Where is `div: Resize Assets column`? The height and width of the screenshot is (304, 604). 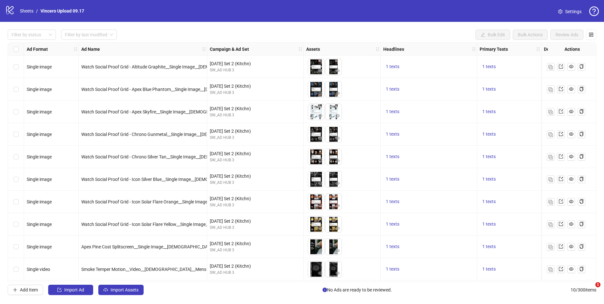
div: Resize Assets column is located at coordinates (380, 49).